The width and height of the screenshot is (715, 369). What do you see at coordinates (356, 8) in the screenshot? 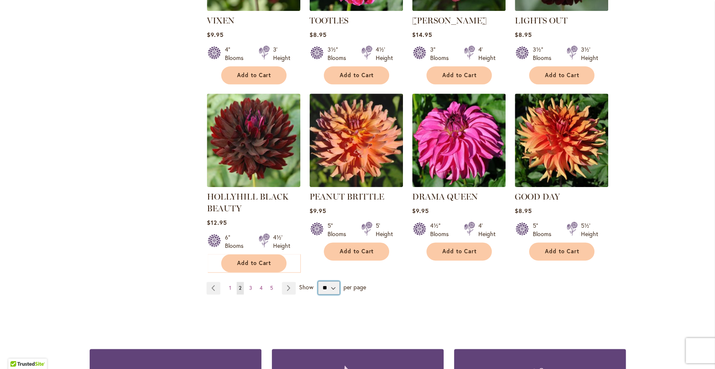
I see `a: Tootles` at bounding box center [356, 8].